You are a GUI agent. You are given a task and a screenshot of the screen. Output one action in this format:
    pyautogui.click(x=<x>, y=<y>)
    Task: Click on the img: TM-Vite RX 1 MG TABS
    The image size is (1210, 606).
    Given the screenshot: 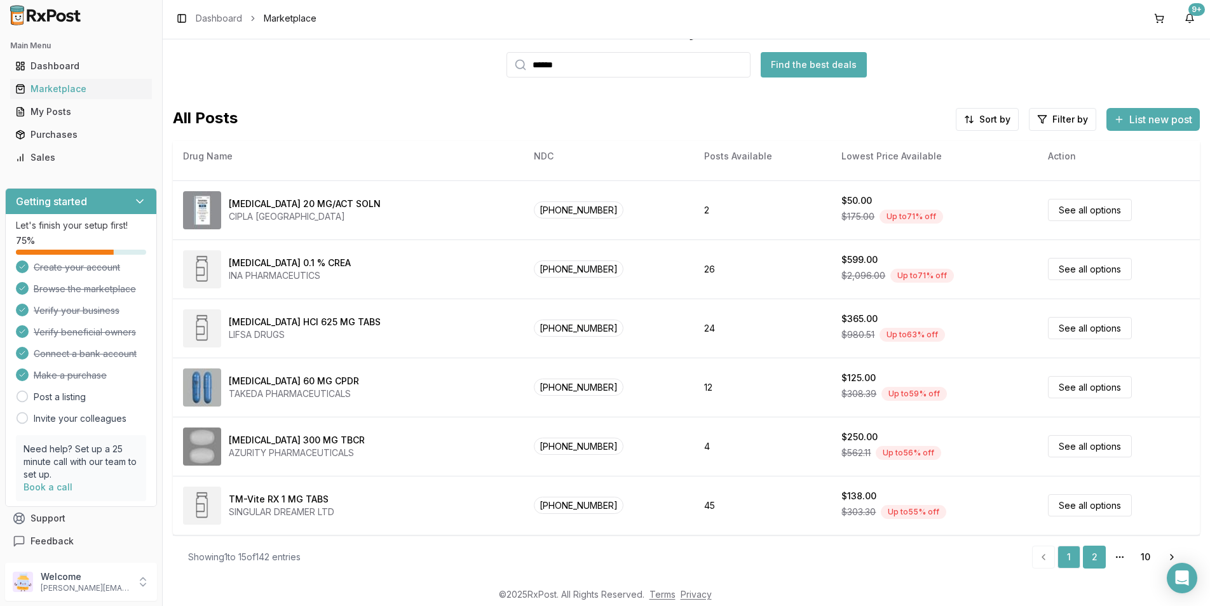 What is the action you would take?
    pyautogui.click(x=202, y=506)
    